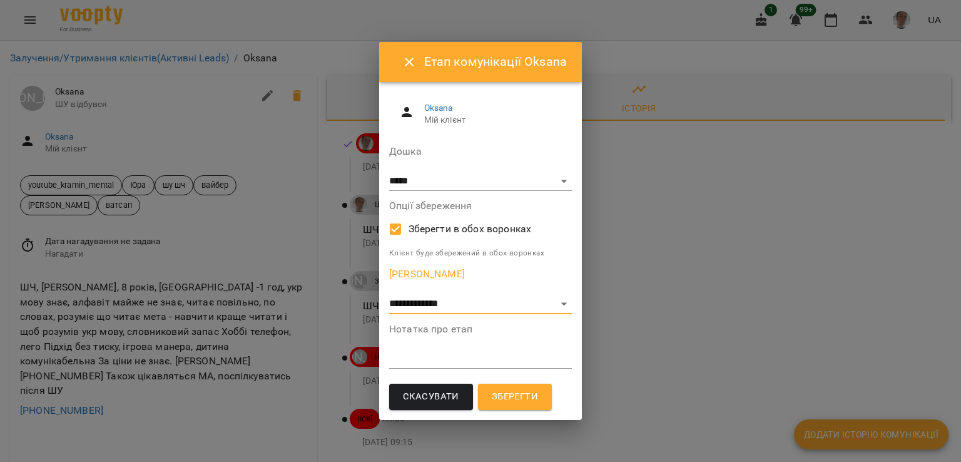 The image size is (961, 462). I want to click on span: Мій клієнт, so click(493, 120).